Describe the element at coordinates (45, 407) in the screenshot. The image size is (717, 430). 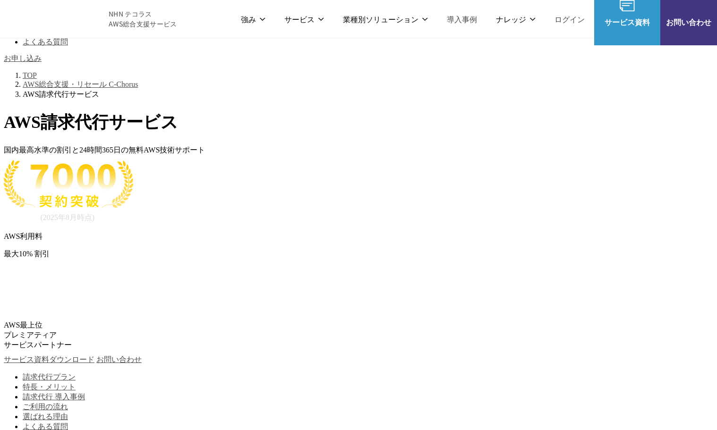
I see `a: ご利用の流れ` at that location.